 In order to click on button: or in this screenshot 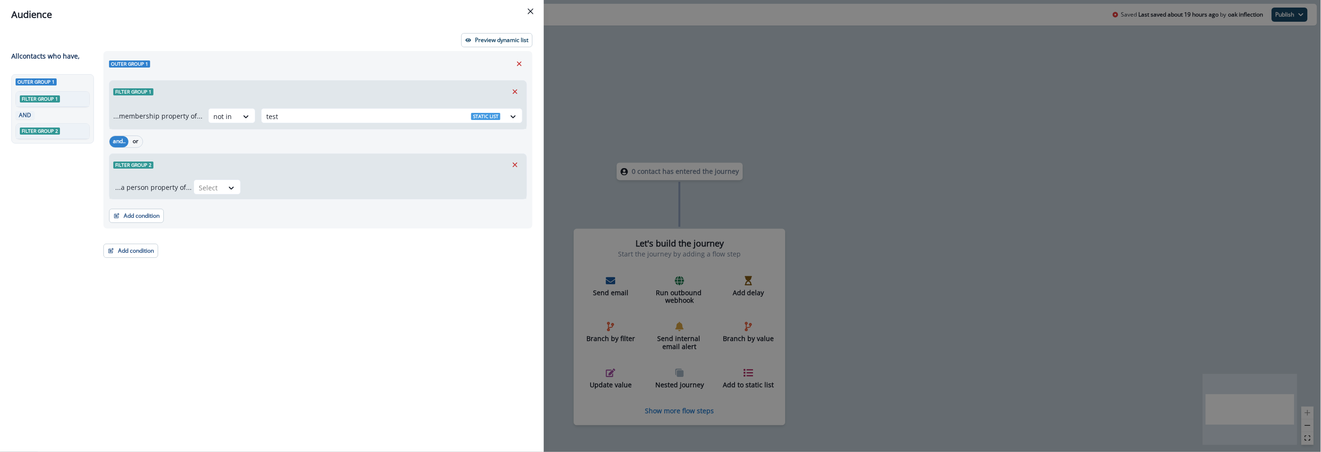, I will do `click(135, 142)`.